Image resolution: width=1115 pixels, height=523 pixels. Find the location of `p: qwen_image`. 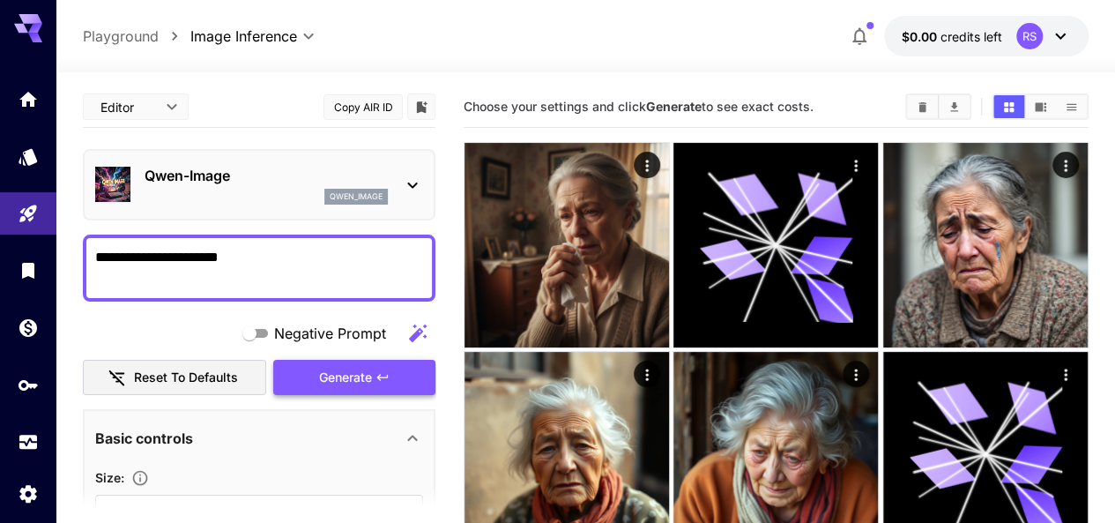

p: qwen_image is located at coordinates (356, 197).